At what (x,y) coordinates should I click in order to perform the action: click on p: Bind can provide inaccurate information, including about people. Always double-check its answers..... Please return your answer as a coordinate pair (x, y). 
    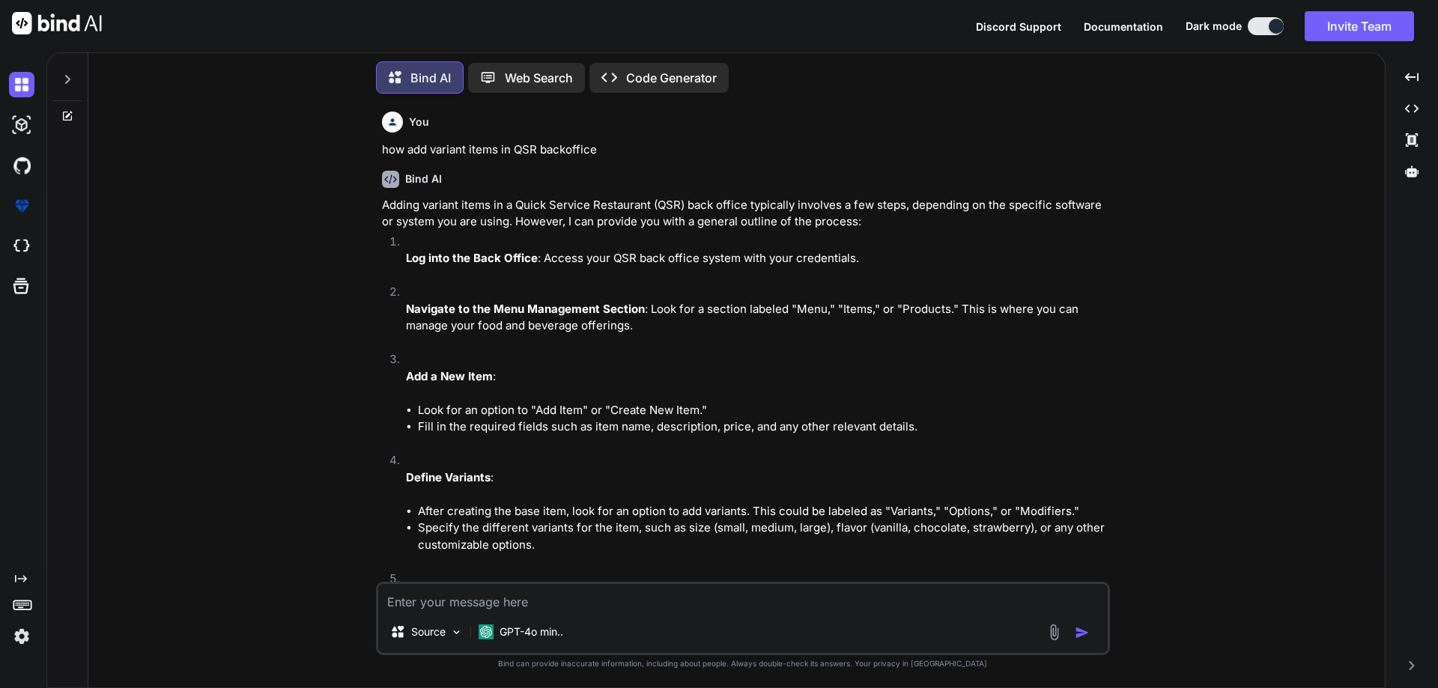
    Looking at the image, I should click on (743, 663).